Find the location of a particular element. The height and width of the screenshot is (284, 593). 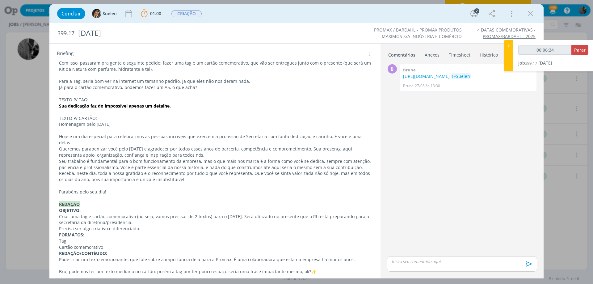

p: Já para o cartão comemorativo, podemos fazer um A5, o que acha? is located at coordinates (215, 87).